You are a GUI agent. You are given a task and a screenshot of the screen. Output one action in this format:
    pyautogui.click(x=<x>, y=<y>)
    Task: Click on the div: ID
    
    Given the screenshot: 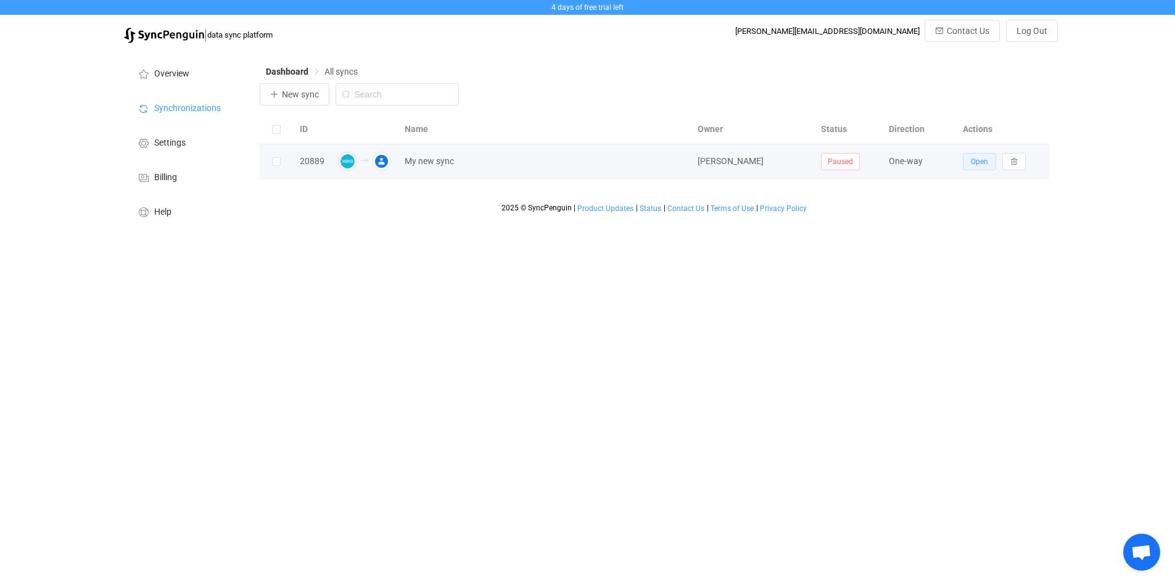 What is the action you would take?
    pyautogui.click(x=312, y=129)
    